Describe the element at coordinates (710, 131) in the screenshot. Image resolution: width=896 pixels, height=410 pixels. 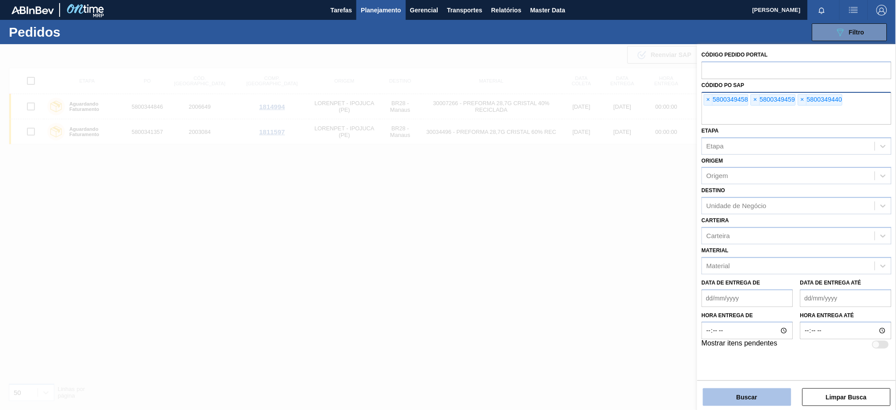
I see `label: Etapa` at that location.